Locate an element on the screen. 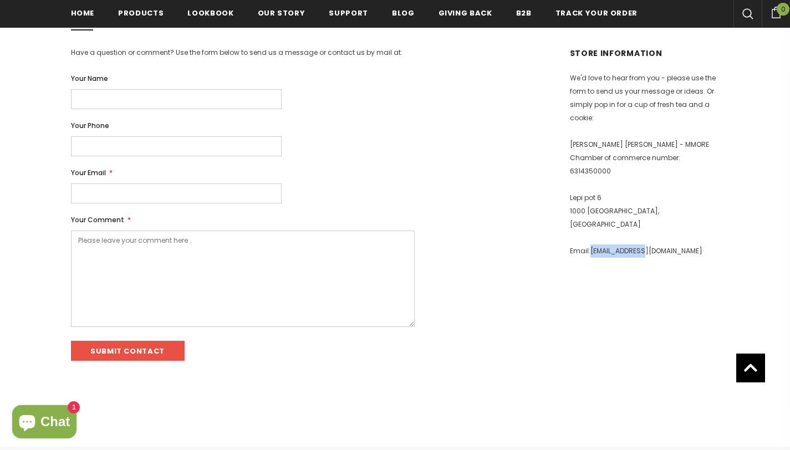  span: Products is located at coordinates (141, 13).